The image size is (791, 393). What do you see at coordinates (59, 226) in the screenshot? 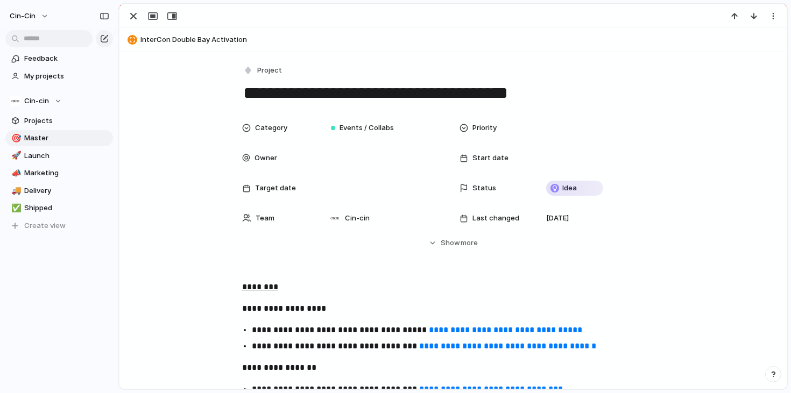
I see `button: Create view` at bounding box center [59, 226].